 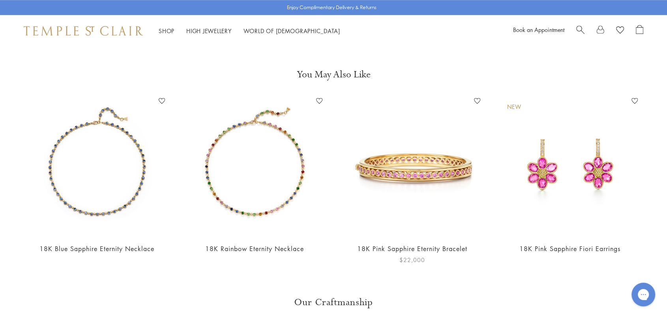 I want to click on a: High JewelleryHigh Jewellery, so click(x=209, y=31).